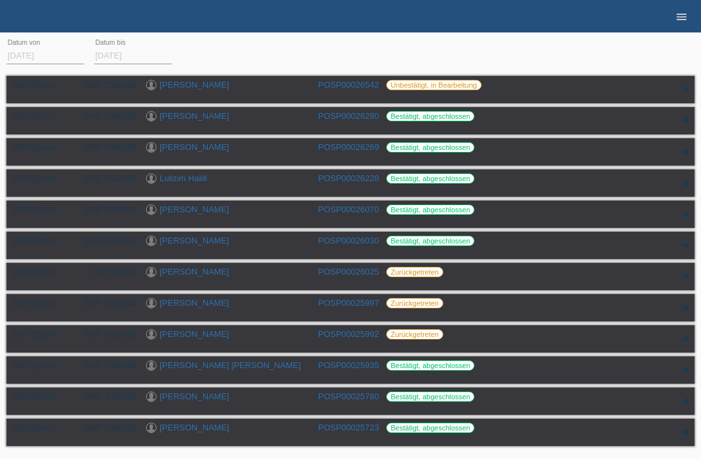 This screenshot has height=459, width=701. Describe the element at coordinates (47, 210) in the screenshot. I see `span: 14:18` at that location.